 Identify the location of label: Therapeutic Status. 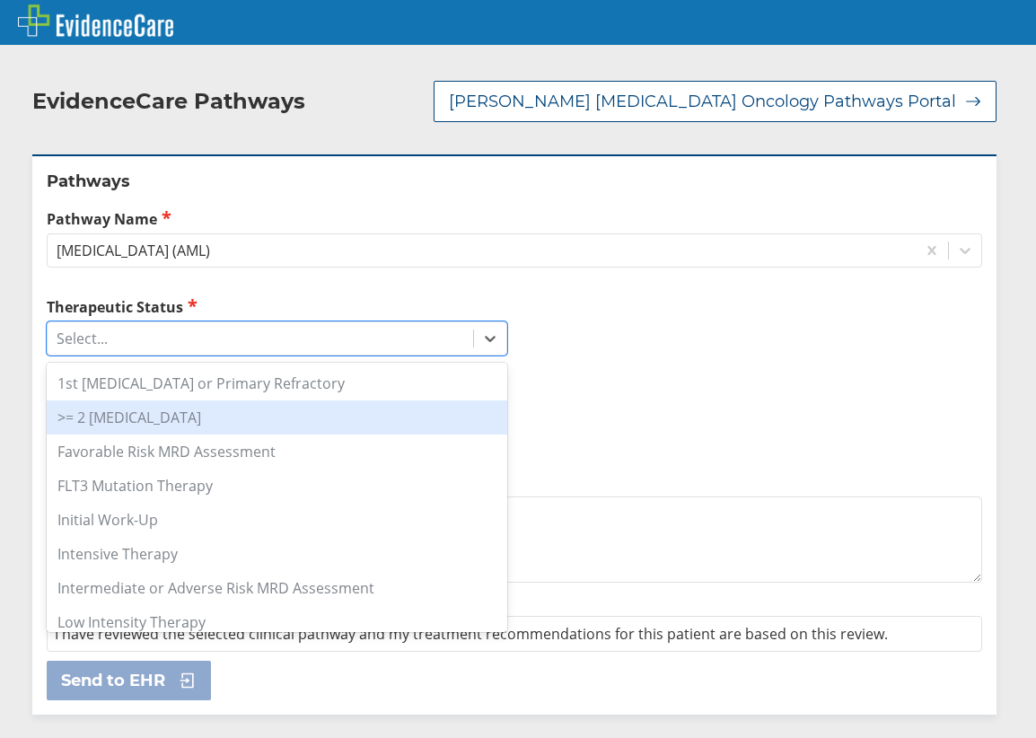
(276, 306).